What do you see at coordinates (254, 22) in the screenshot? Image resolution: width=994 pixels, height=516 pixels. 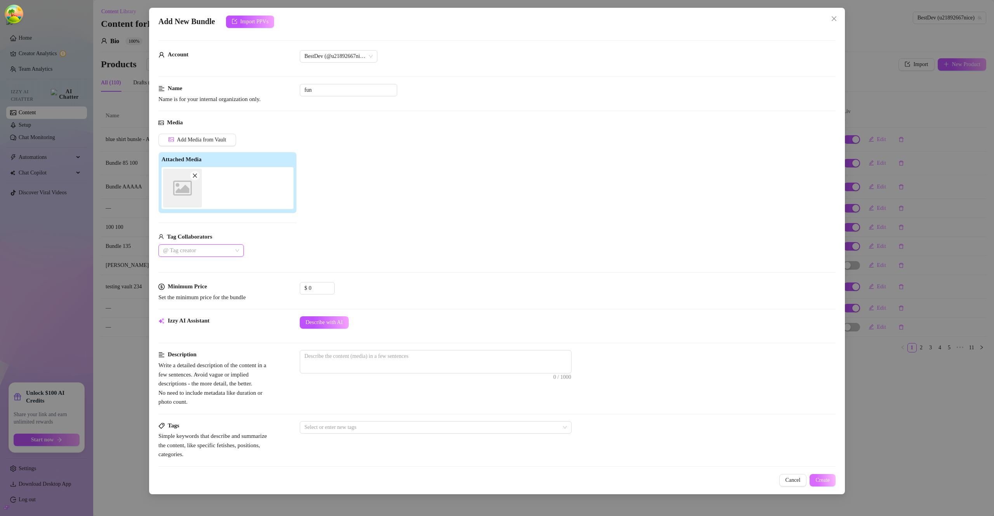 I see `span: Import PPVs` at bounding box center [254, 22].